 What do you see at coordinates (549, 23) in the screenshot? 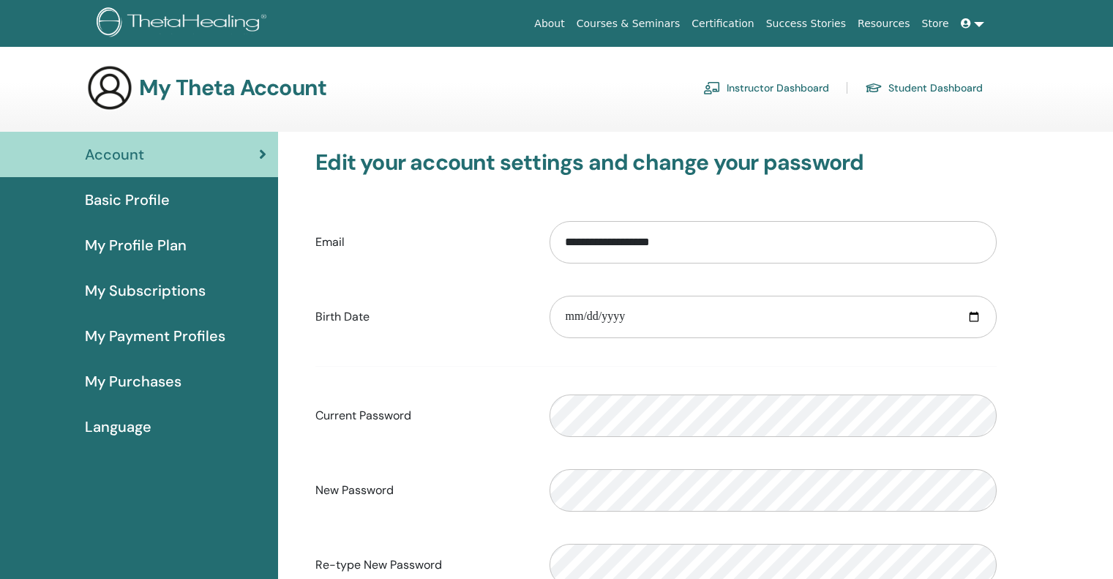
I see `a: About` at bounding box center [549, 23].